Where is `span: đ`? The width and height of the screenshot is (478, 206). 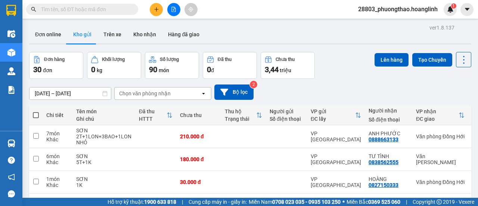 span: đ is located at coordinates (212, 70).